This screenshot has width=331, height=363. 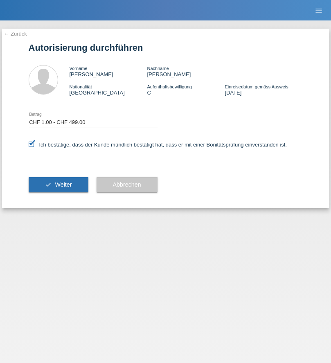 What do you see at coordinates (319, 10) in the screenshot?
I see `a: menu` at bounding box center [319, 10].